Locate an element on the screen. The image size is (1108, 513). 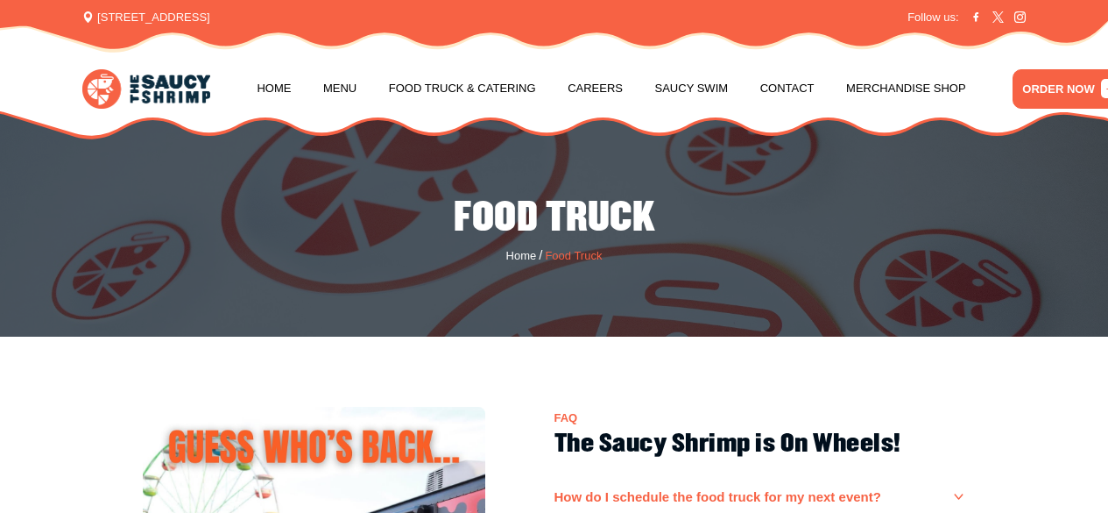
a: Saucy Swim is located at coordinates (692, 88).